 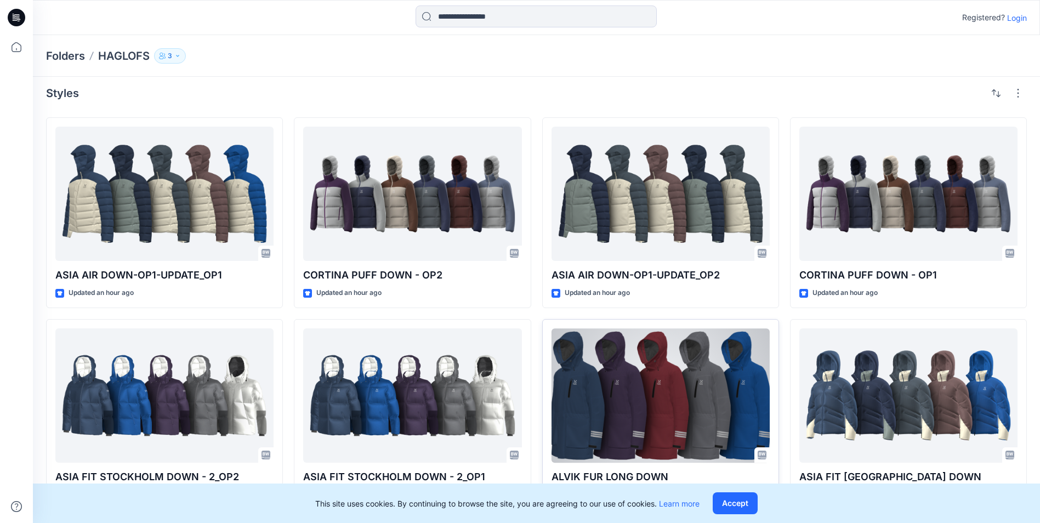 What do you see at coordinates (164, 395) in the screenshot?
I see `a: ASIA FIT STOCKHOLM DOWN - 2​_OP2` at bounding box center [164, 395].